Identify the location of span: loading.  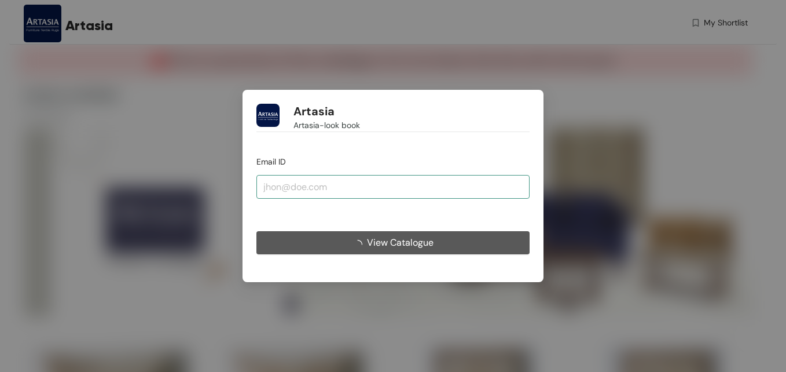
(360, 244).